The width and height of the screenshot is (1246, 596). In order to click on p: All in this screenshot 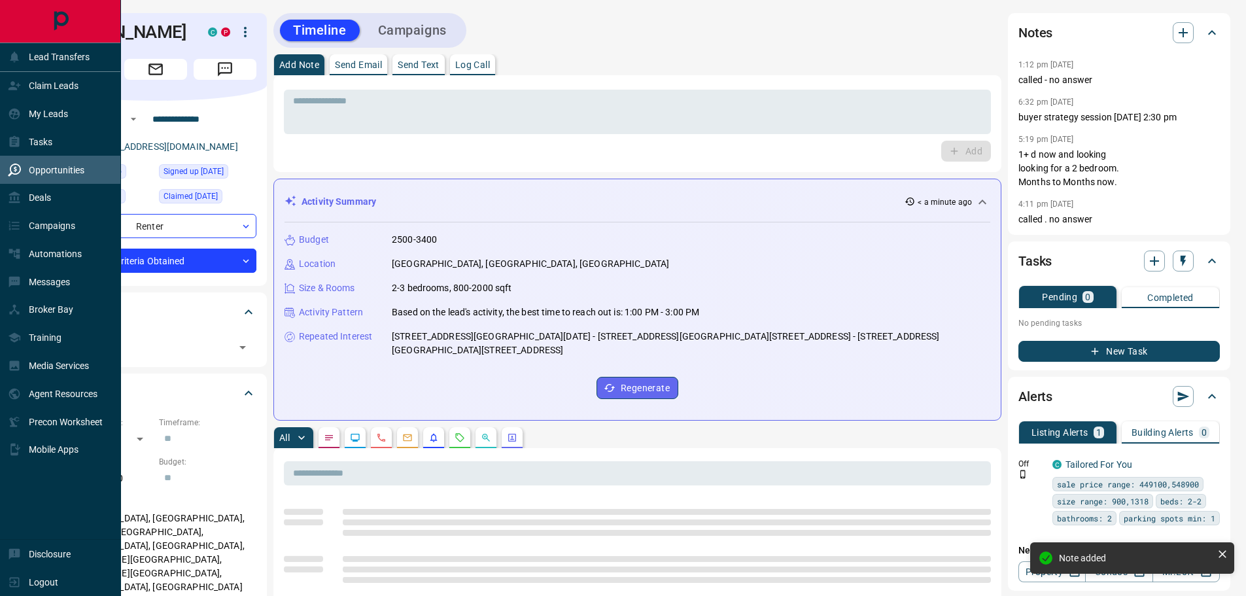, I will do `click(284, 437)`.